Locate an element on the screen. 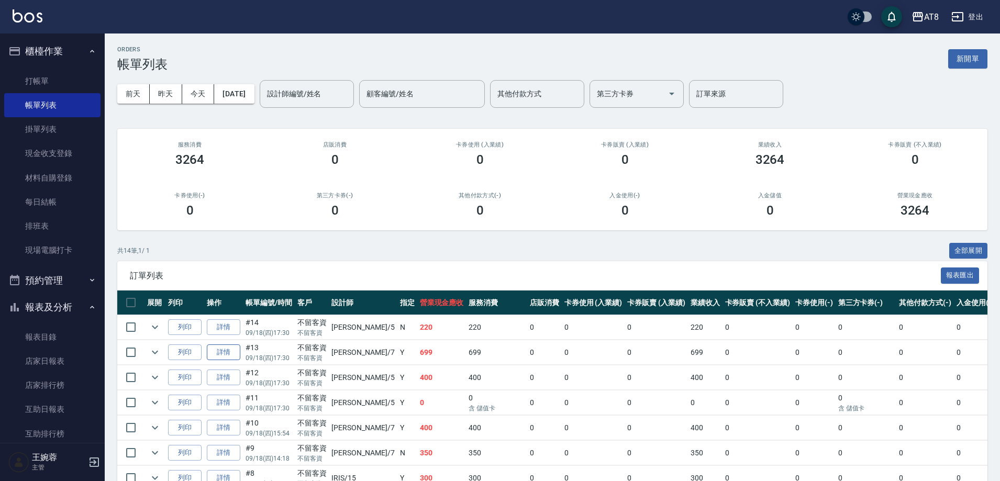  th: 其他付款方式(-) is located at coordinates (925, 303).